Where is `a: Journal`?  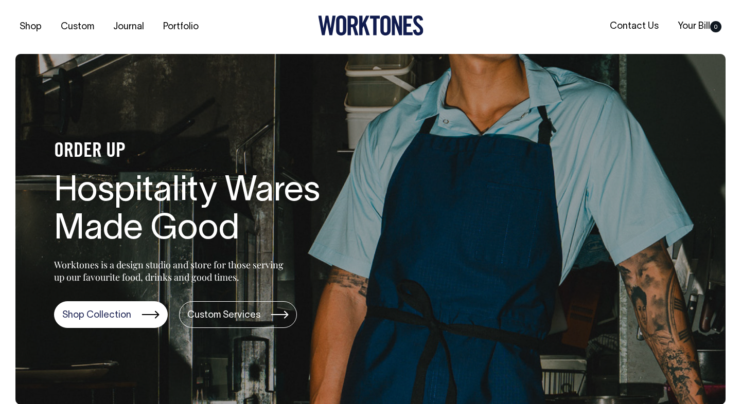
a: Journal is located at coordinates (129, 27).